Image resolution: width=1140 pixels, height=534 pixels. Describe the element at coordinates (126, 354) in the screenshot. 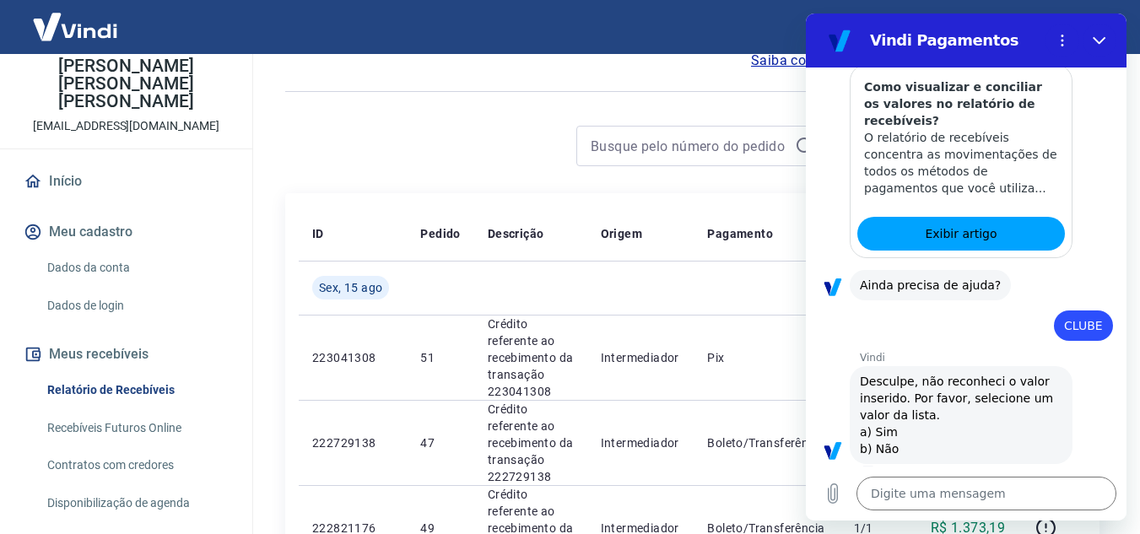

I see `button: Meus recebíveis` at that location.